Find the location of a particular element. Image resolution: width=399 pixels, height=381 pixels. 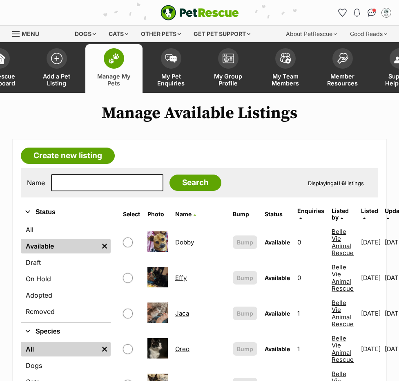

button: Species is located at coordinates (66, 332).